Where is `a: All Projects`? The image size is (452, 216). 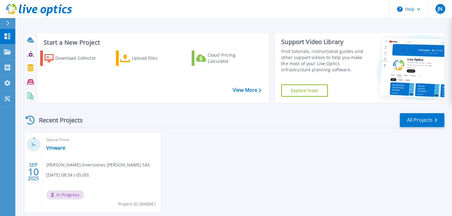
a: All Projects is located at coordinates (422, 120).